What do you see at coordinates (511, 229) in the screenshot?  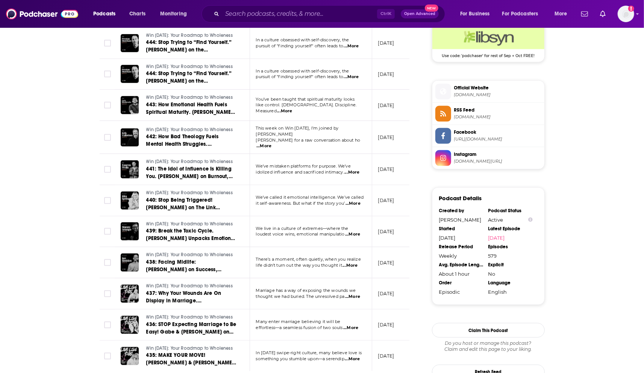 I see `div: Latest Episode` at bounding box center [511, 229].